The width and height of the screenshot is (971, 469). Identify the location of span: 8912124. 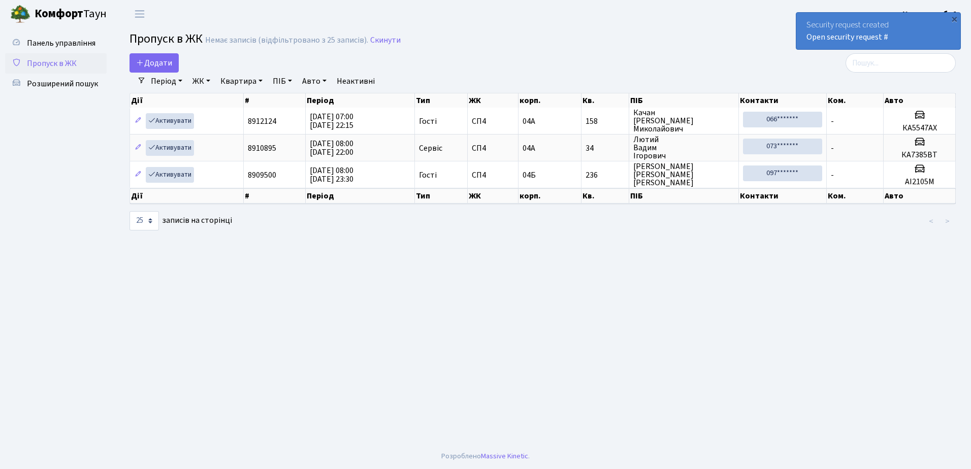
(262, 121).